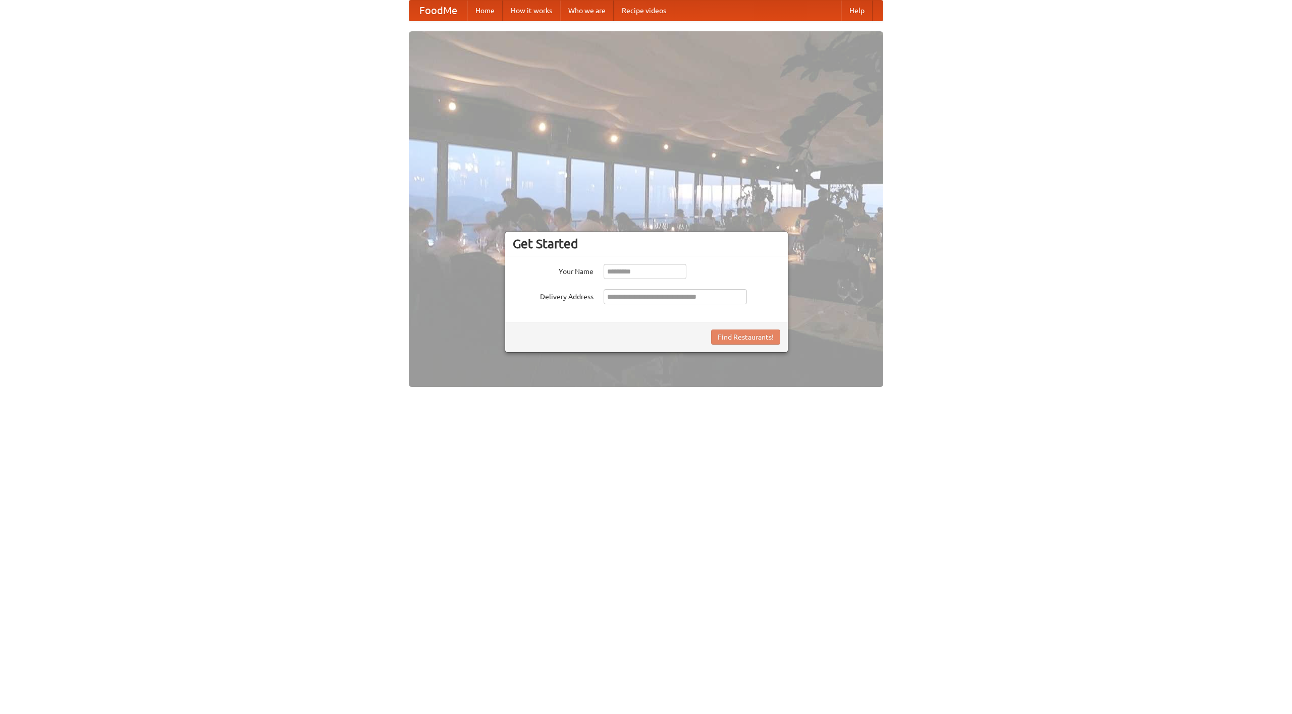  Describe the element at coordinates (587, 11) in the screenshot. I see `a: Who we are` at that location.